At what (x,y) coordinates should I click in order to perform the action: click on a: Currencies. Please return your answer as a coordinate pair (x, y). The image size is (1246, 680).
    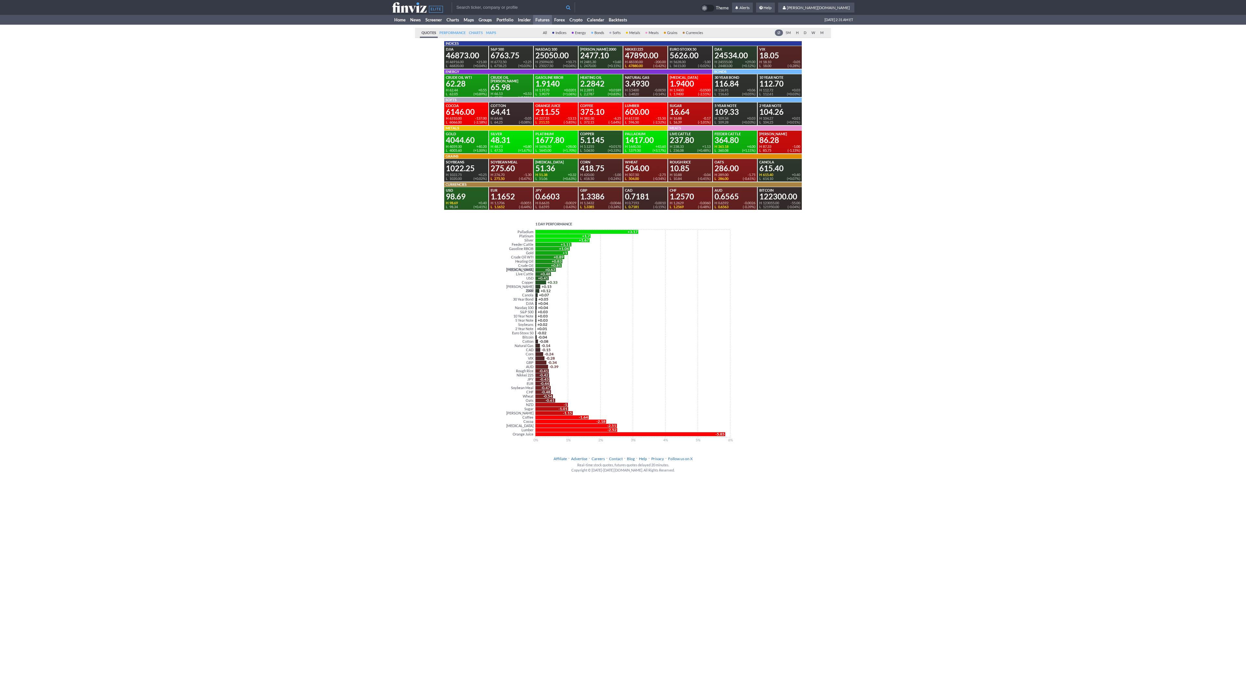
    Looking at the image, I should click on (693, 33).